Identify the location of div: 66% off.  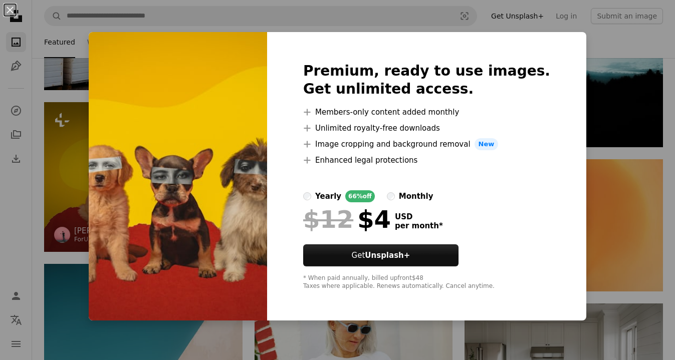
(360, 196).